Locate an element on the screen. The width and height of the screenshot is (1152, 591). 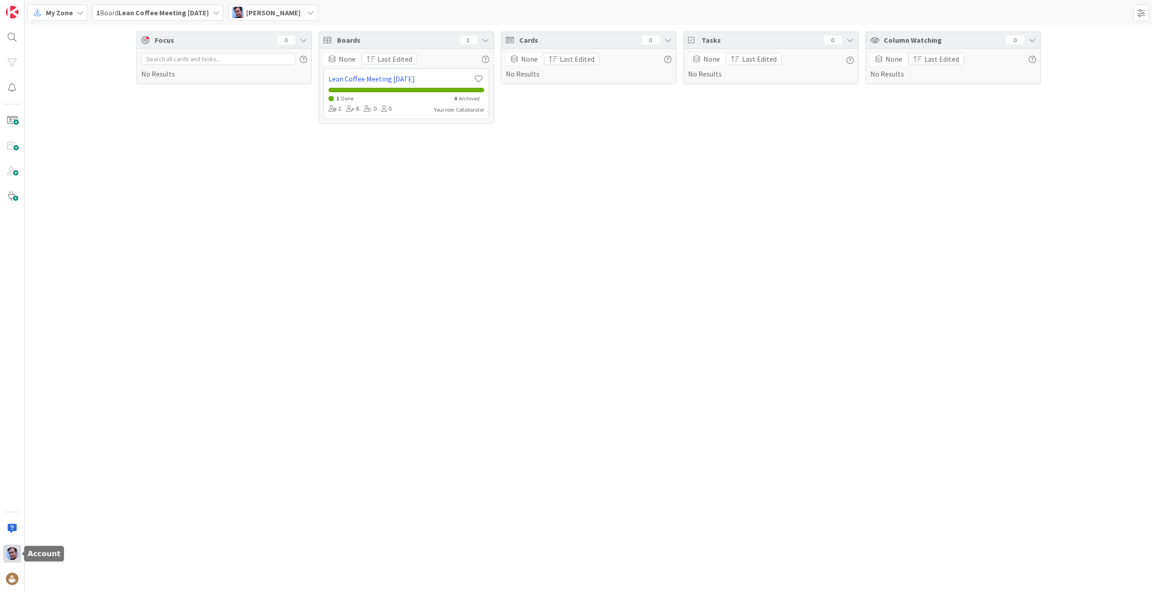
span: Board is located at coordinates (153, 13).